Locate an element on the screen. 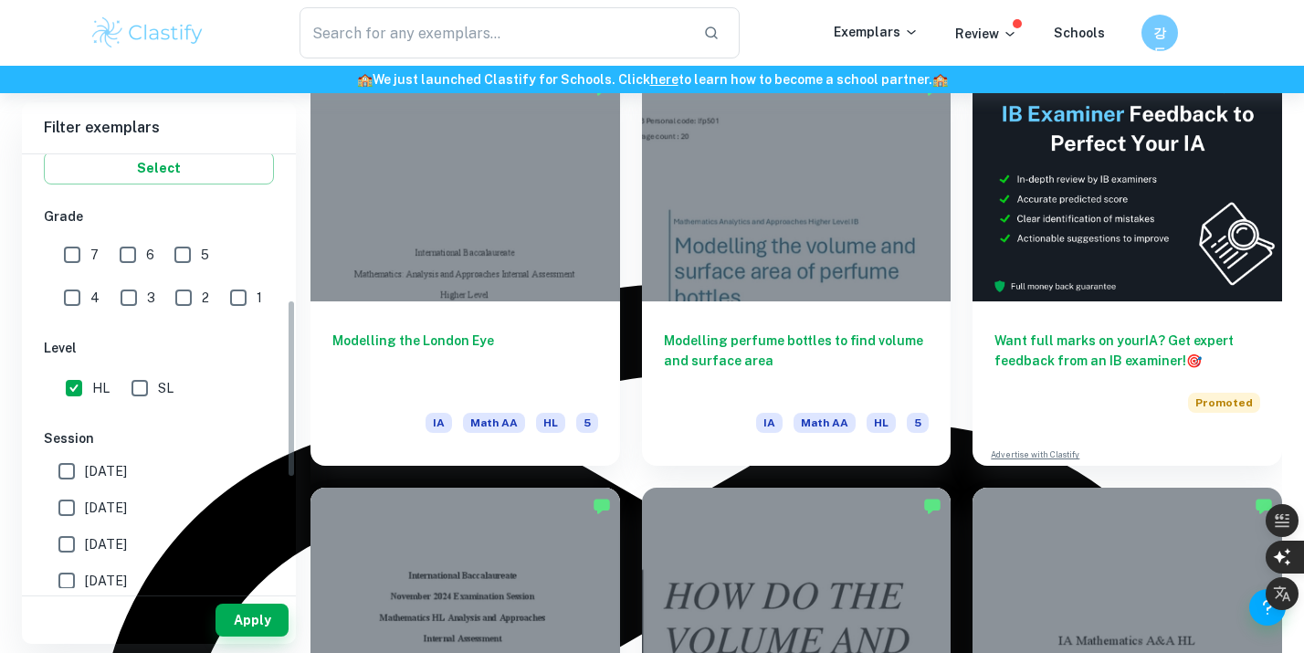 This screenshot has width=1304, height=653. h6: Level is located at coordinates (159, 348).